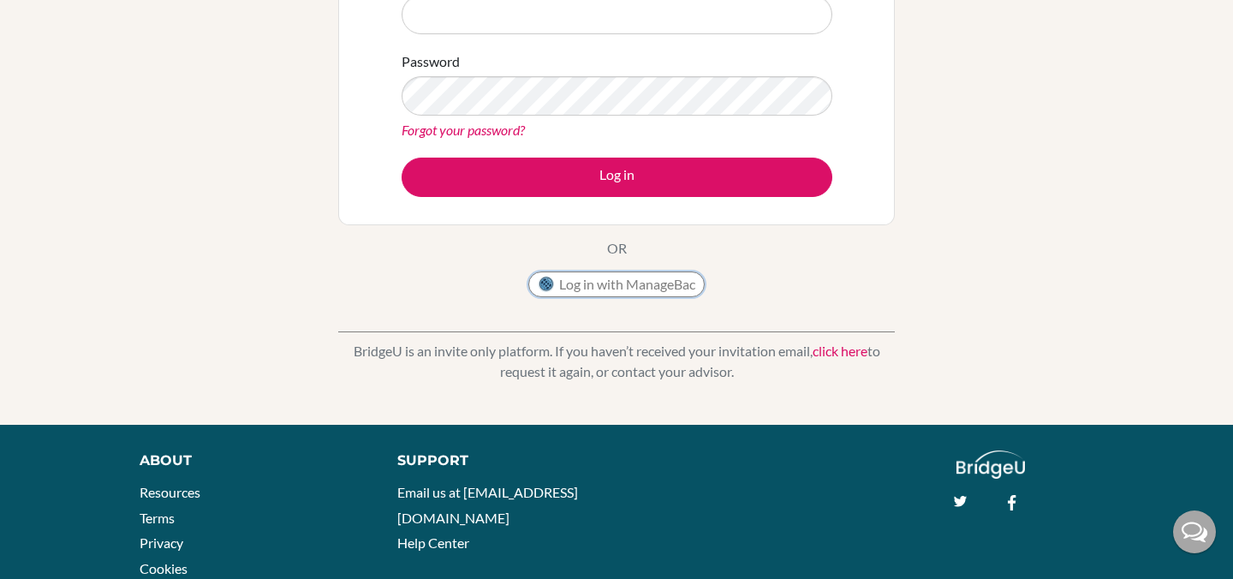  What do you see at coordinates (616, 177) in the screenshot?
I see `button: Log in` at bounding box center [616, 177].